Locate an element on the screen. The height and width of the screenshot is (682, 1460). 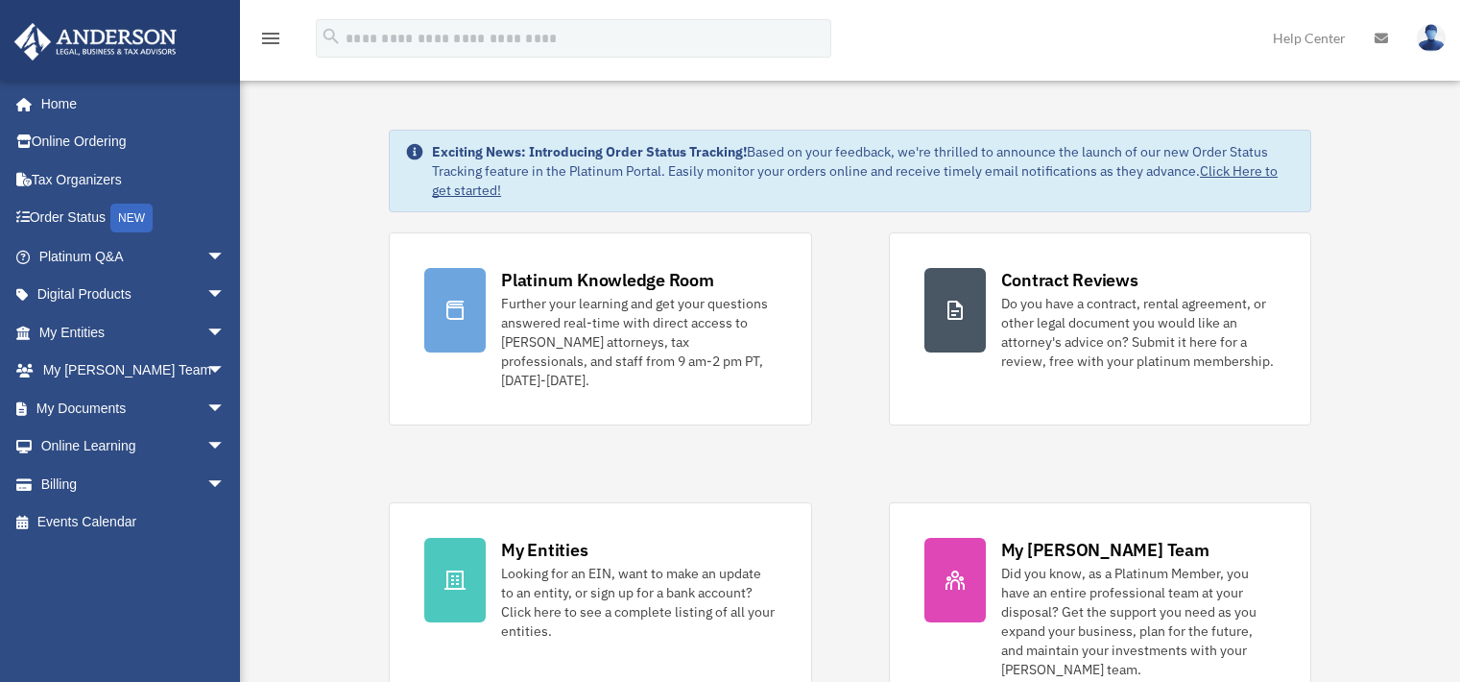
a: Tax Organizers is located at coordinates (133, 180).